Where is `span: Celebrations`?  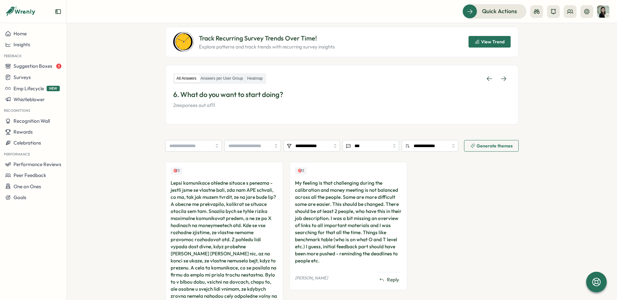 span: Celebrations is located at coordinates (27, 143).